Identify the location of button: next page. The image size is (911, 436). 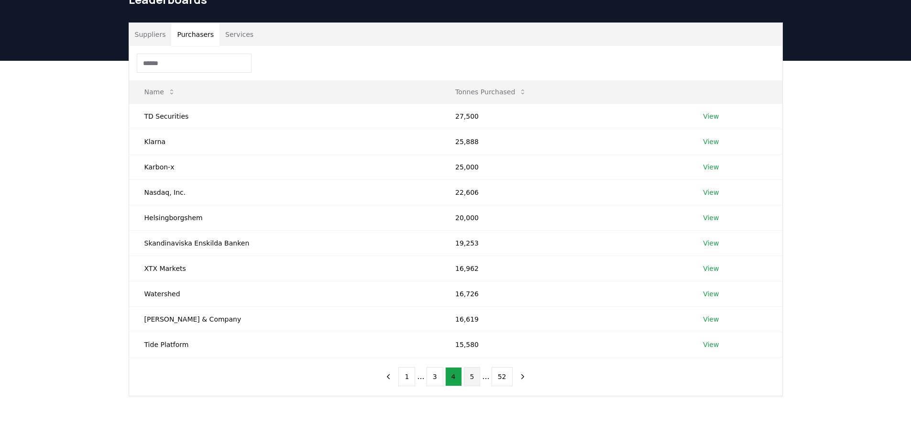
(523, 376).